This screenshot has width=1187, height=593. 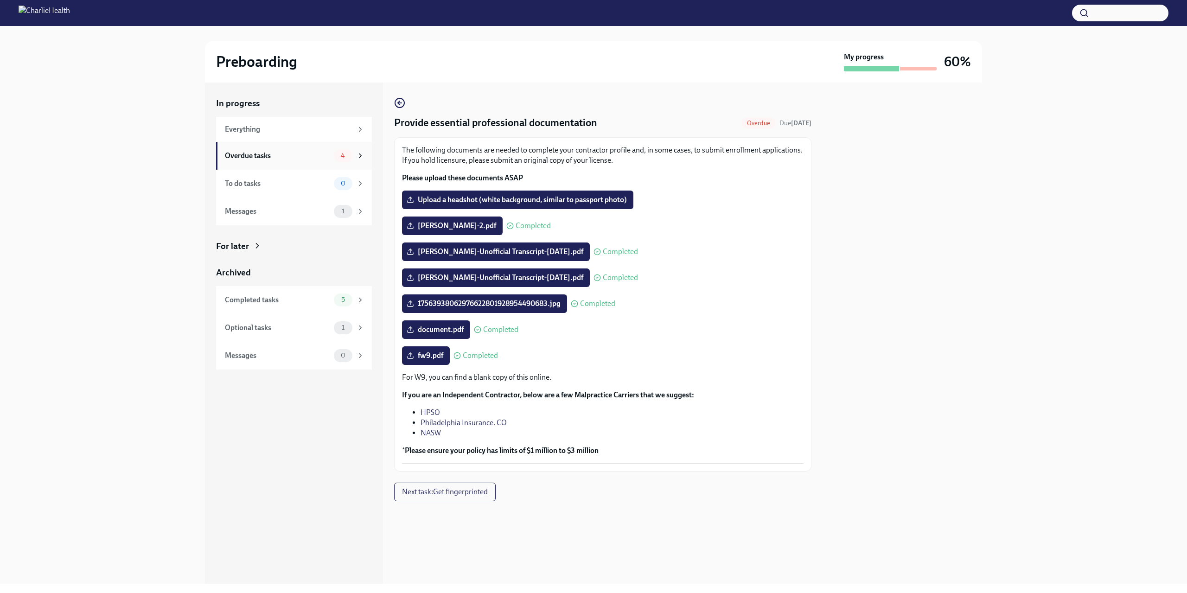 What do you see at coordinates (294, 156) in the screenshot?
I see `a: Overdue tasks4` at bounding box center [294, 156].